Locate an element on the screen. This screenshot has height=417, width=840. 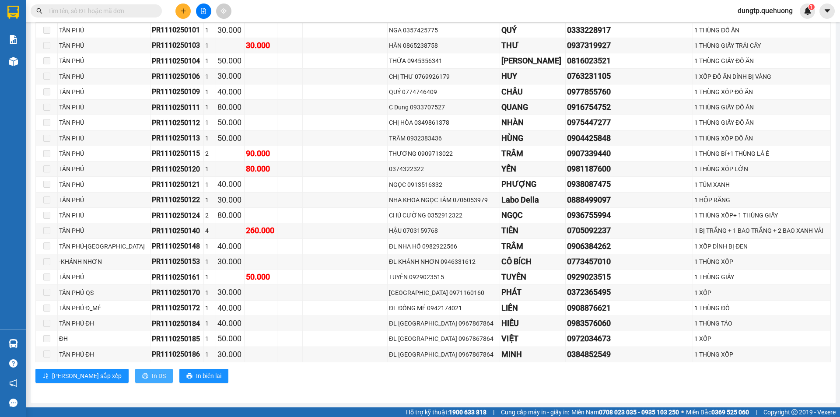
span: 1 is located at coordinates (811, 7).